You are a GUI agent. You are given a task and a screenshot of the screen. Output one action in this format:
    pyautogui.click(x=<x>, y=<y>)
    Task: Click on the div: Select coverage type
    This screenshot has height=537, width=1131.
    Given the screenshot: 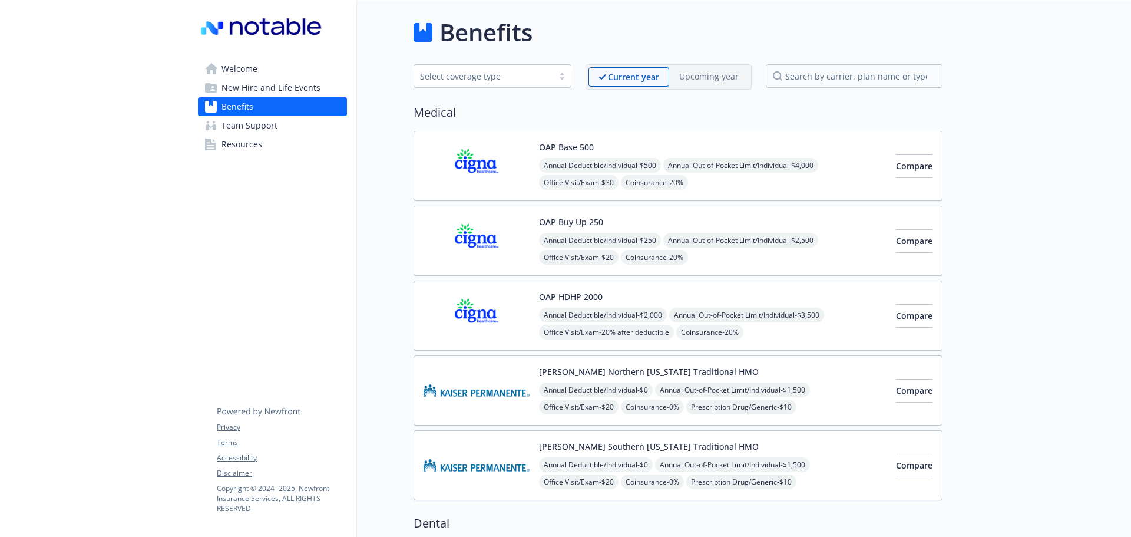 What is the action you would take?
    pyautogui.click(x=484, y=76)
    